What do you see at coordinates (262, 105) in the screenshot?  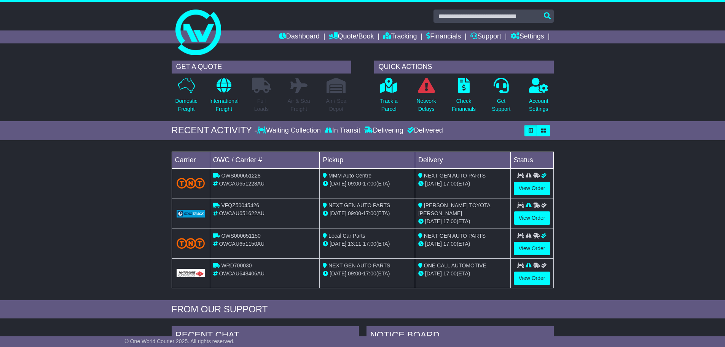 I see `p: Full Loads` at bounding box center [262, 105].